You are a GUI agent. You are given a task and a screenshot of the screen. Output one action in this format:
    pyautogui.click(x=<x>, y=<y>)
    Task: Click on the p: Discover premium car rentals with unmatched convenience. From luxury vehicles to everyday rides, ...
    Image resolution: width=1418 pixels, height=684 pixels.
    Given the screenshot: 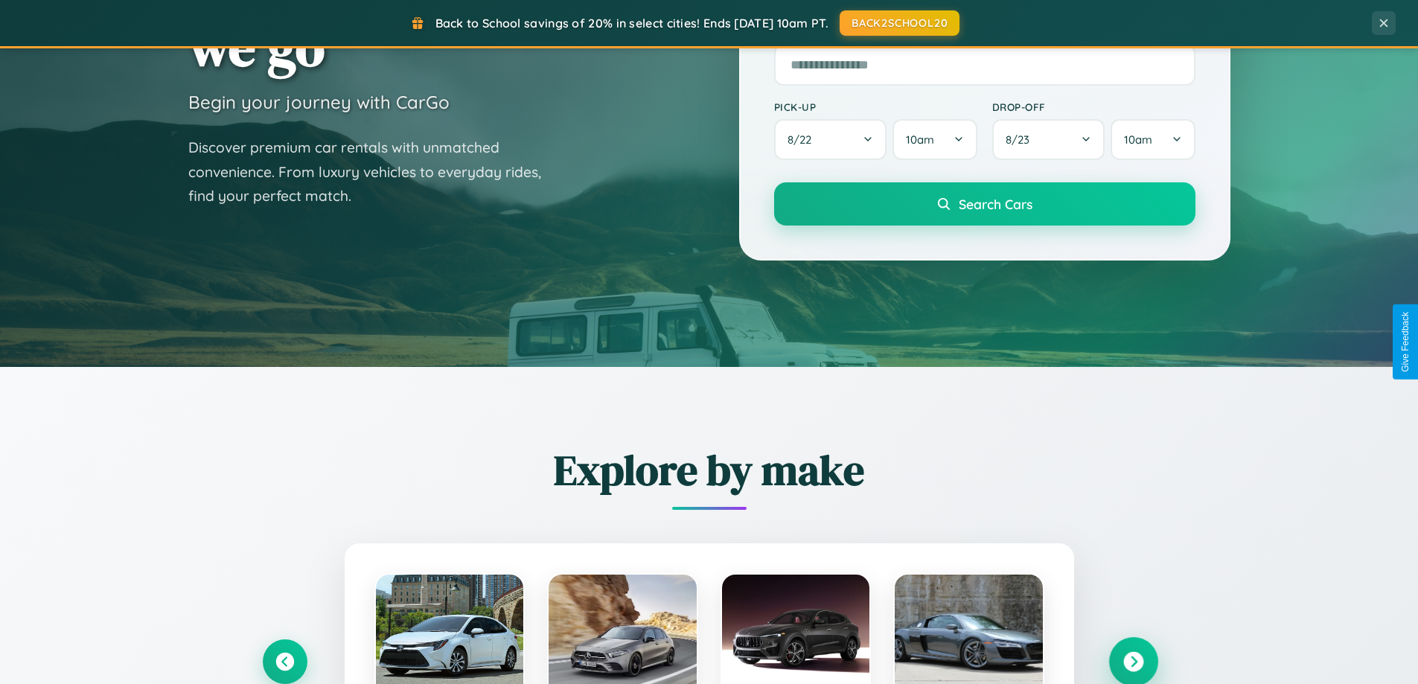 What is the action you would take?
    pyautogui.click(x=375, y=172)
    